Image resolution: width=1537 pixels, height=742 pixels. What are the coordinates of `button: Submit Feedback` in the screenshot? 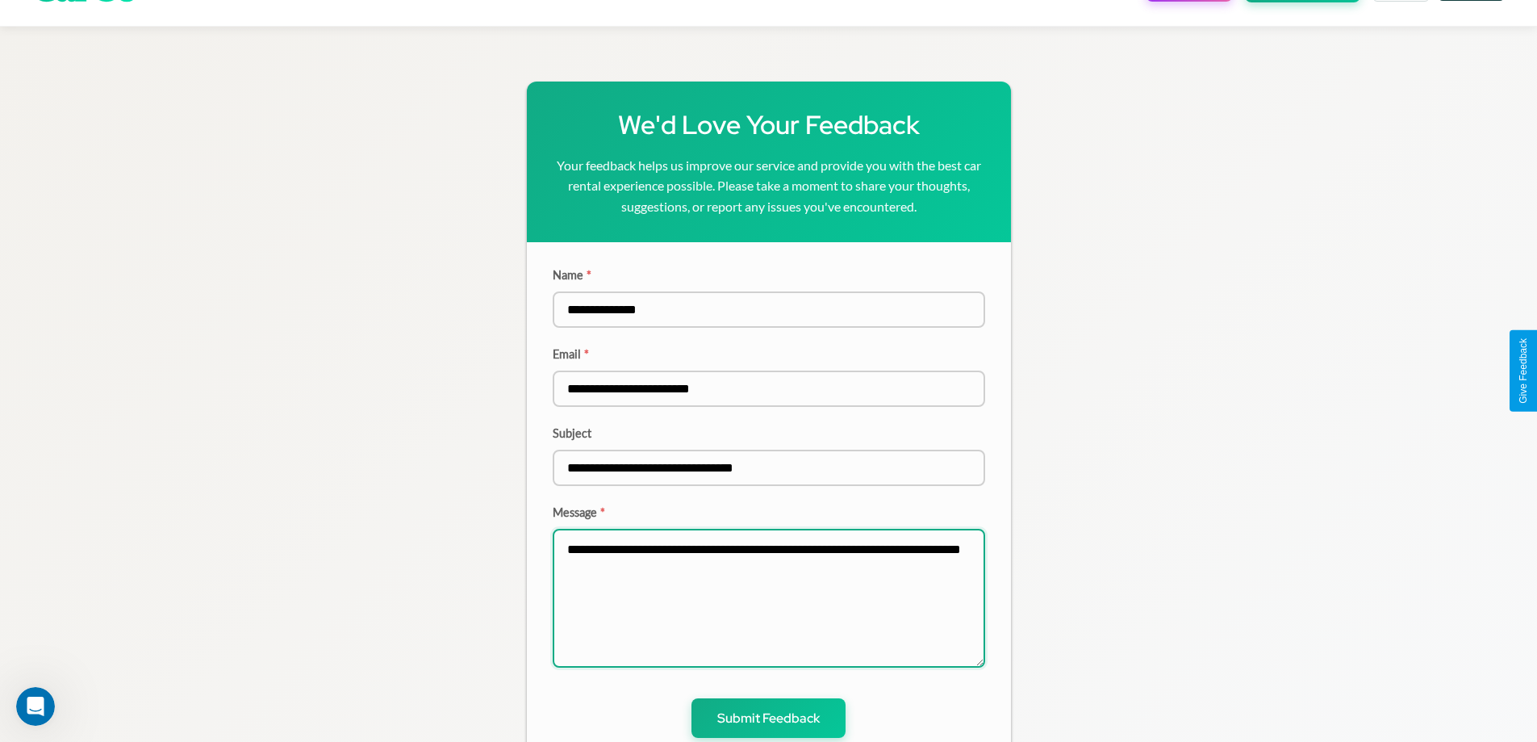 It's located at (768, 717).